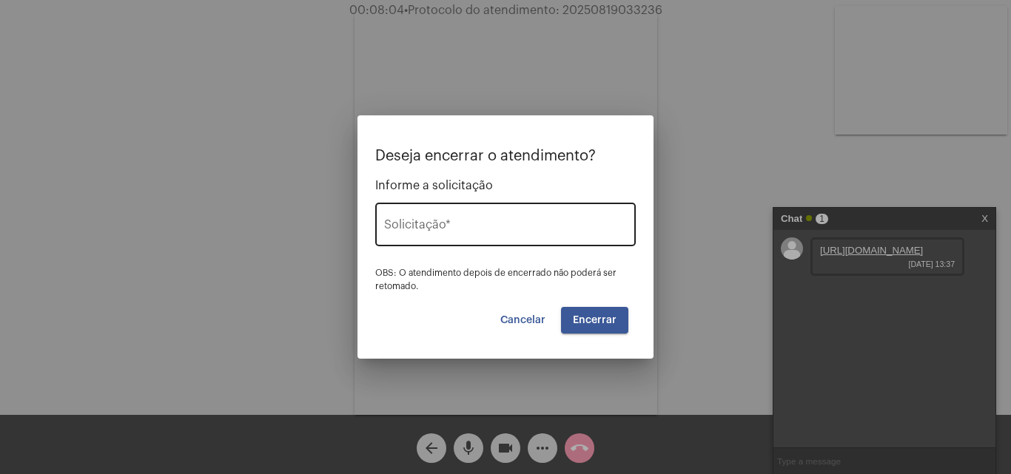  I want to click on button: Cancelar, so click(522, 320).